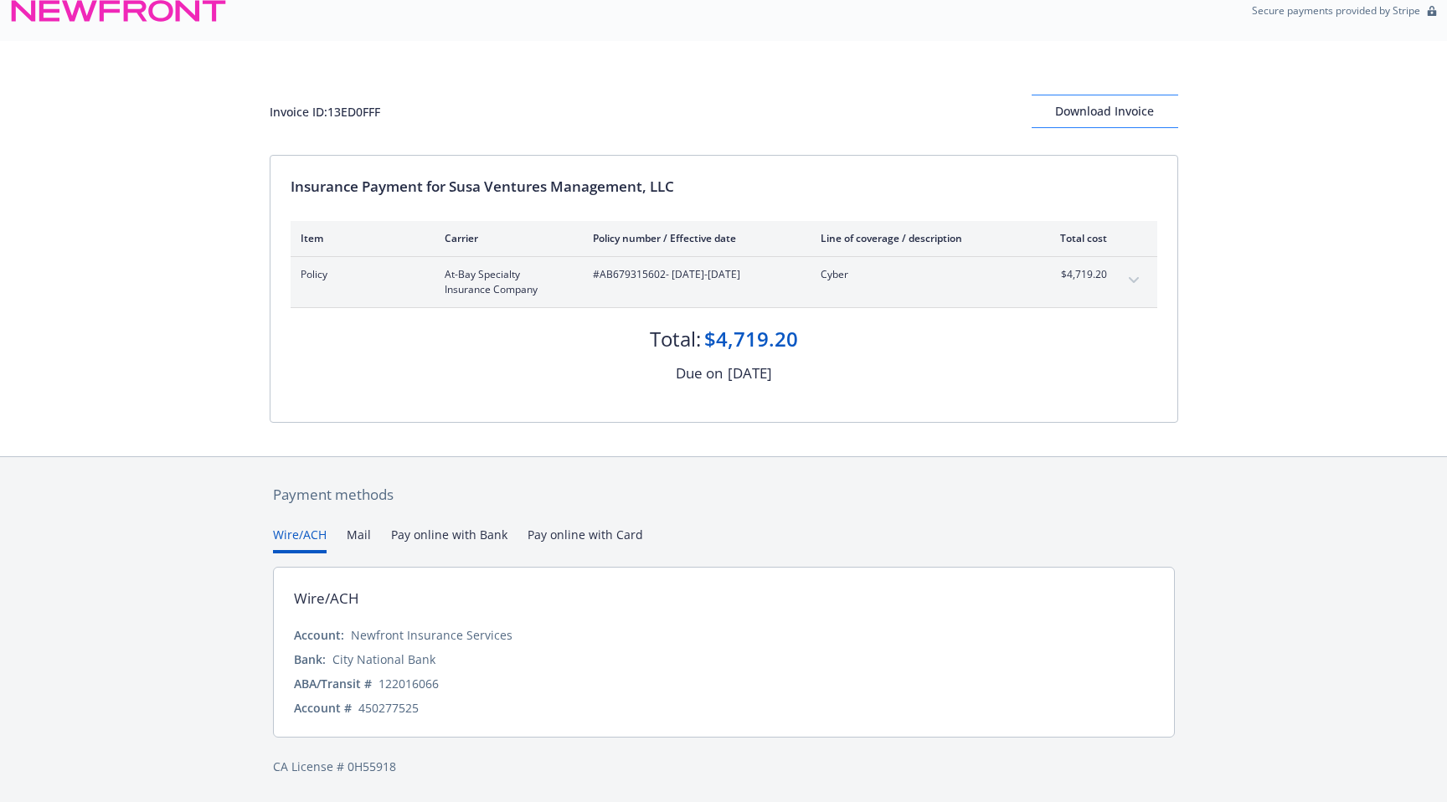 The width and height of the screenshot is (1447, 802). What do you see at coordinates (723, 187) in the screenshot?
I see `div: Insurance Payment for Susa Ventures Management, LLC` at bounding box center [723, 187].